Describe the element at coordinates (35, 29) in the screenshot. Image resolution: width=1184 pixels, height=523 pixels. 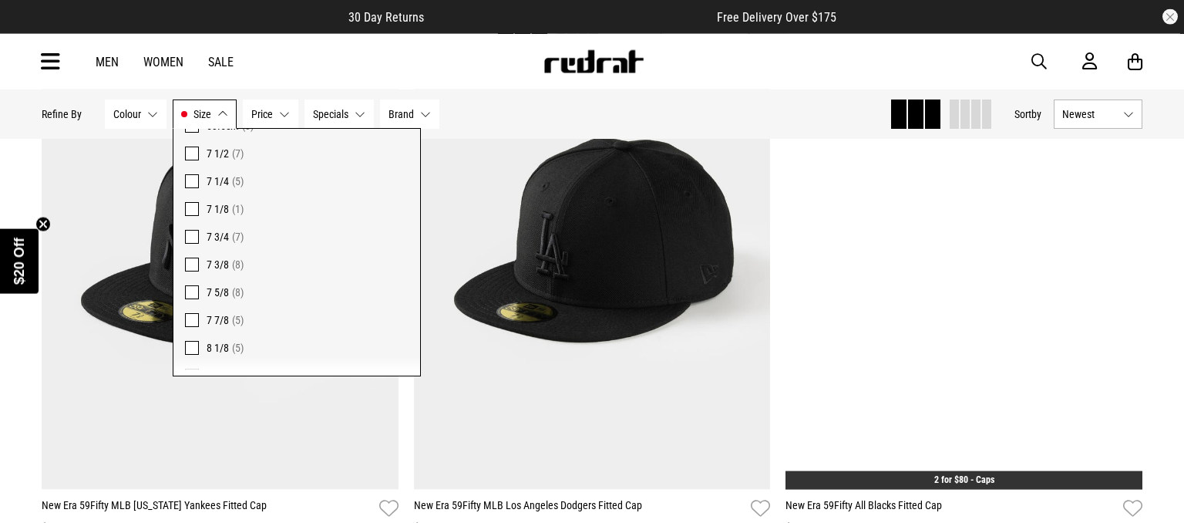
I see `button: Open LiveChat chat widget` at that location.